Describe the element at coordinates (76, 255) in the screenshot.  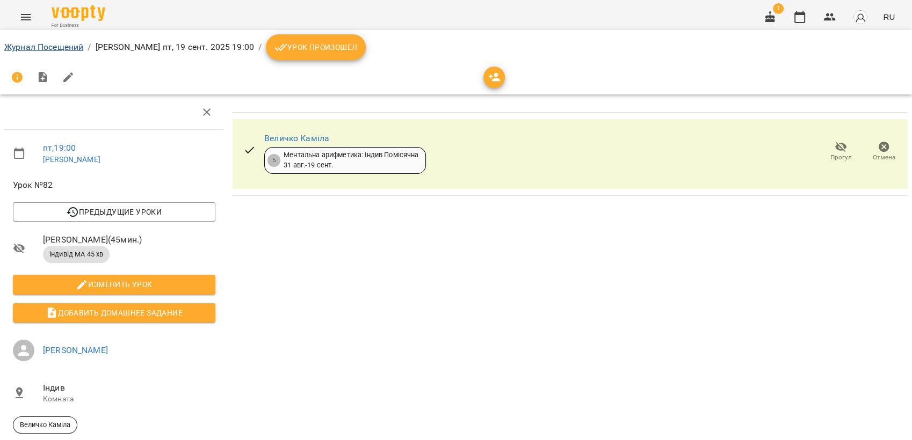
I see `span: індивід МА 45 хв` at that location.